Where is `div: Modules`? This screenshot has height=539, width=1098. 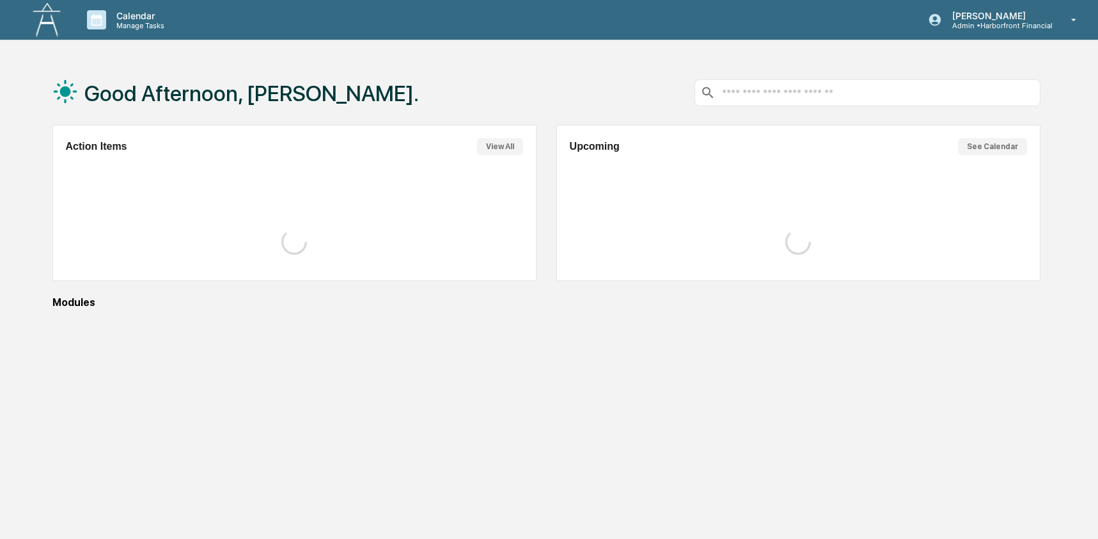
div: Modules is located at coordinates (546, 302).